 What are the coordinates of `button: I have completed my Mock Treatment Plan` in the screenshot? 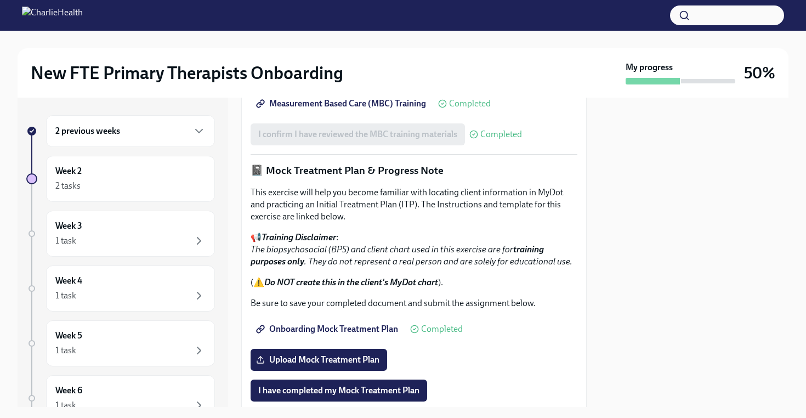 It's located at (339, 391).